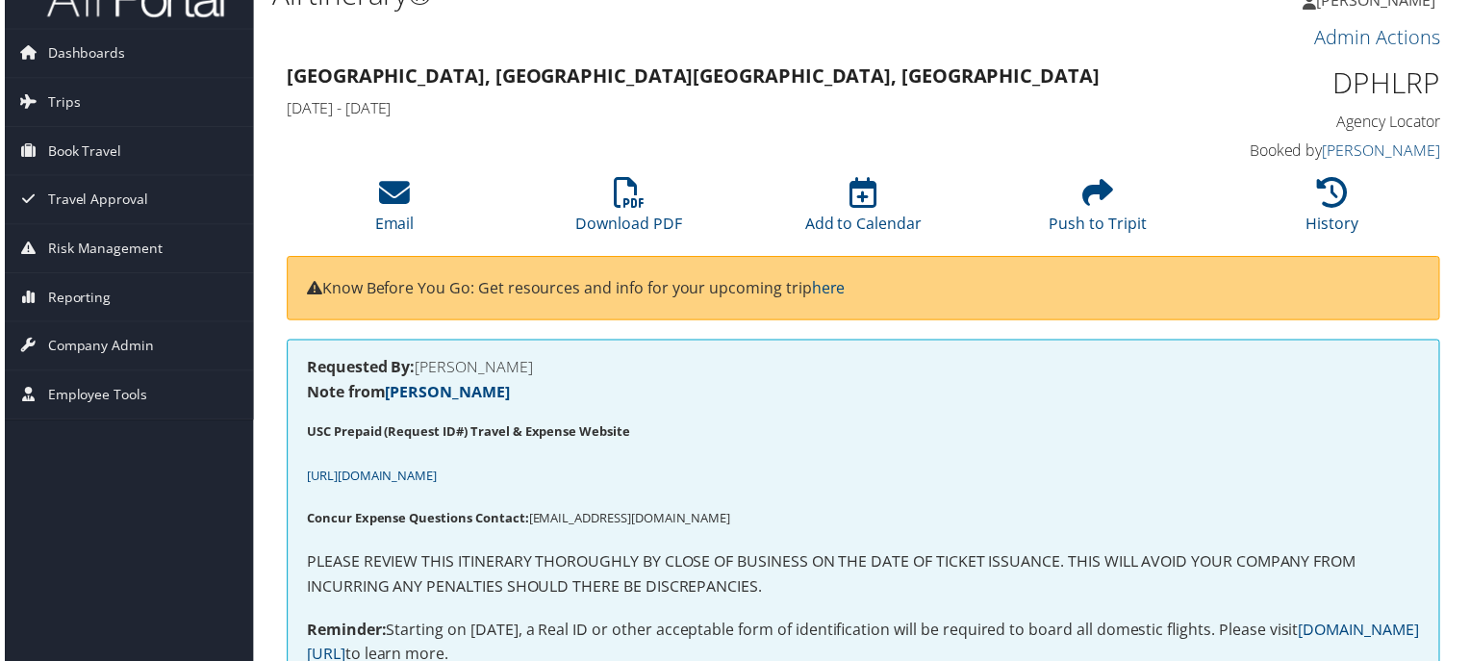 This screenshot has height=661, width=1470. I want to click on span: Book Travel, so click(80, 152).